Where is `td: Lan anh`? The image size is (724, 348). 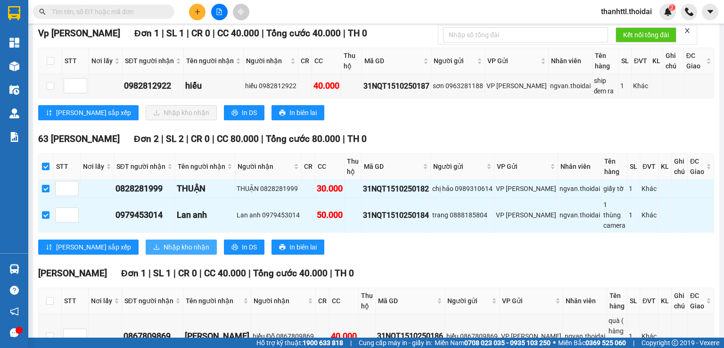
td: Lan anh is located at coordinates (205, 215).